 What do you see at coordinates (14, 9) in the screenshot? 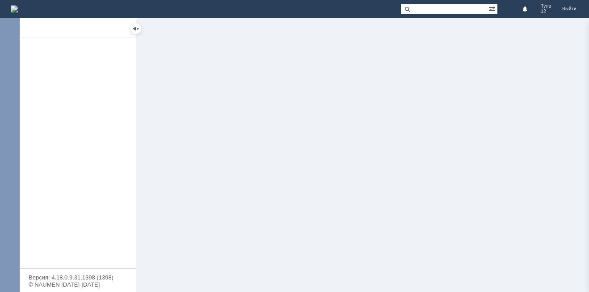
I see `img: logo` at bounding box center [14, 9].